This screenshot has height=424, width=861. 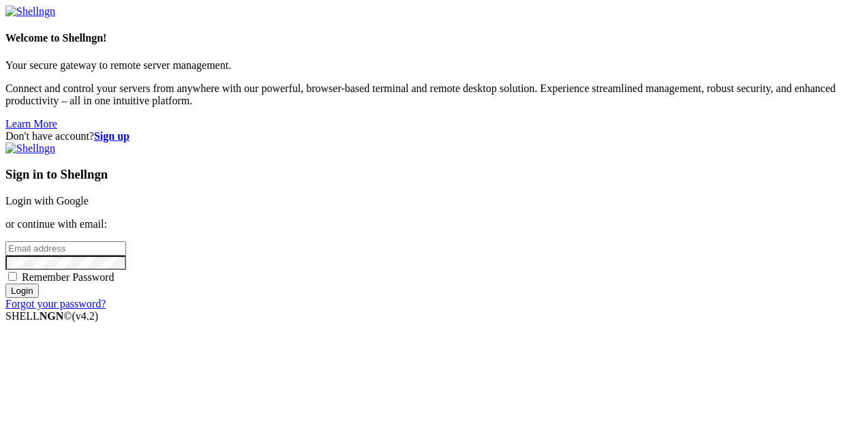 I want to click on a: Learn More, so click(x=31, y=123).